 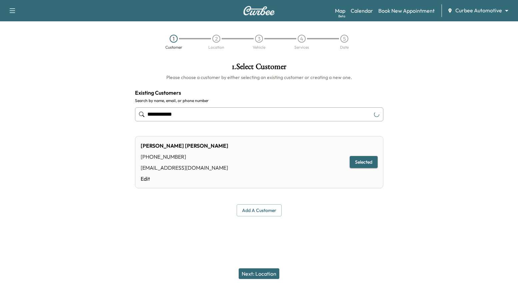 I want to click on img: Curbee Logo, so click(x=259, y=11).